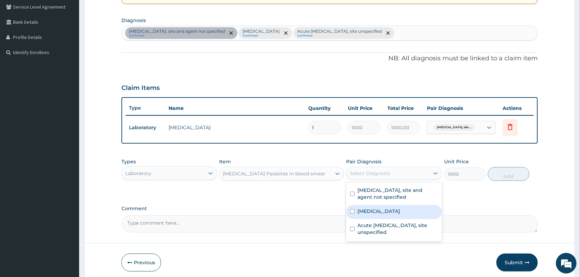 This screenshot has width=580, height=277. Describe the element at coordinates (461, 108) in the screenshot. I see `th: Pair Diagnosis` at that location.